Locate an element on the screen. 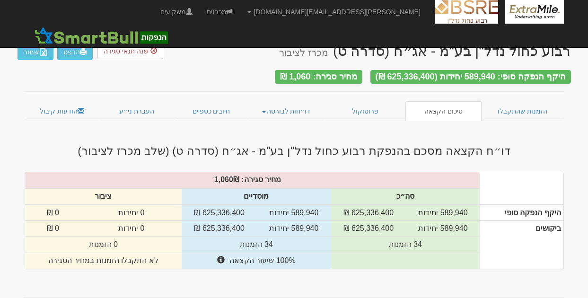  button: שמור is located at coordinates (35, 52).